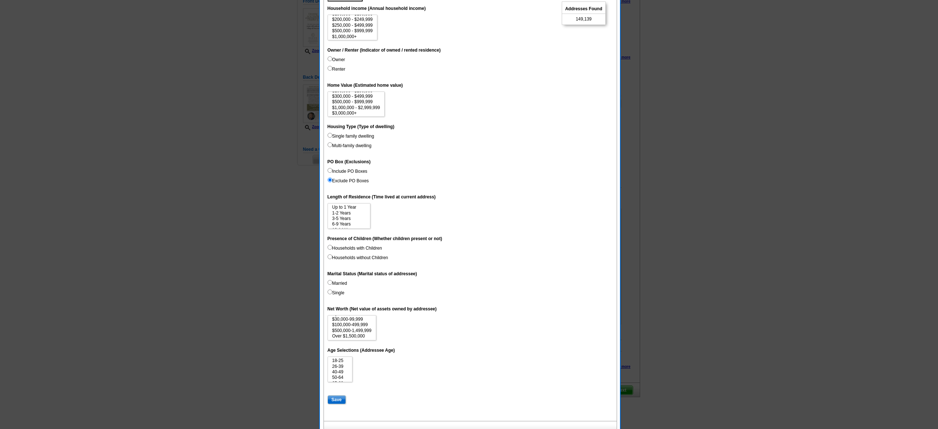  What do you see at coordinates (340, 377) in the screenshot?
I see `option: 50-64` at bounding box center [340, 377].